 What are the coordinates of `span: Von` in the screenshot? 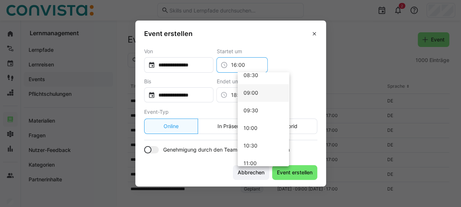 It's located at (149, 51).